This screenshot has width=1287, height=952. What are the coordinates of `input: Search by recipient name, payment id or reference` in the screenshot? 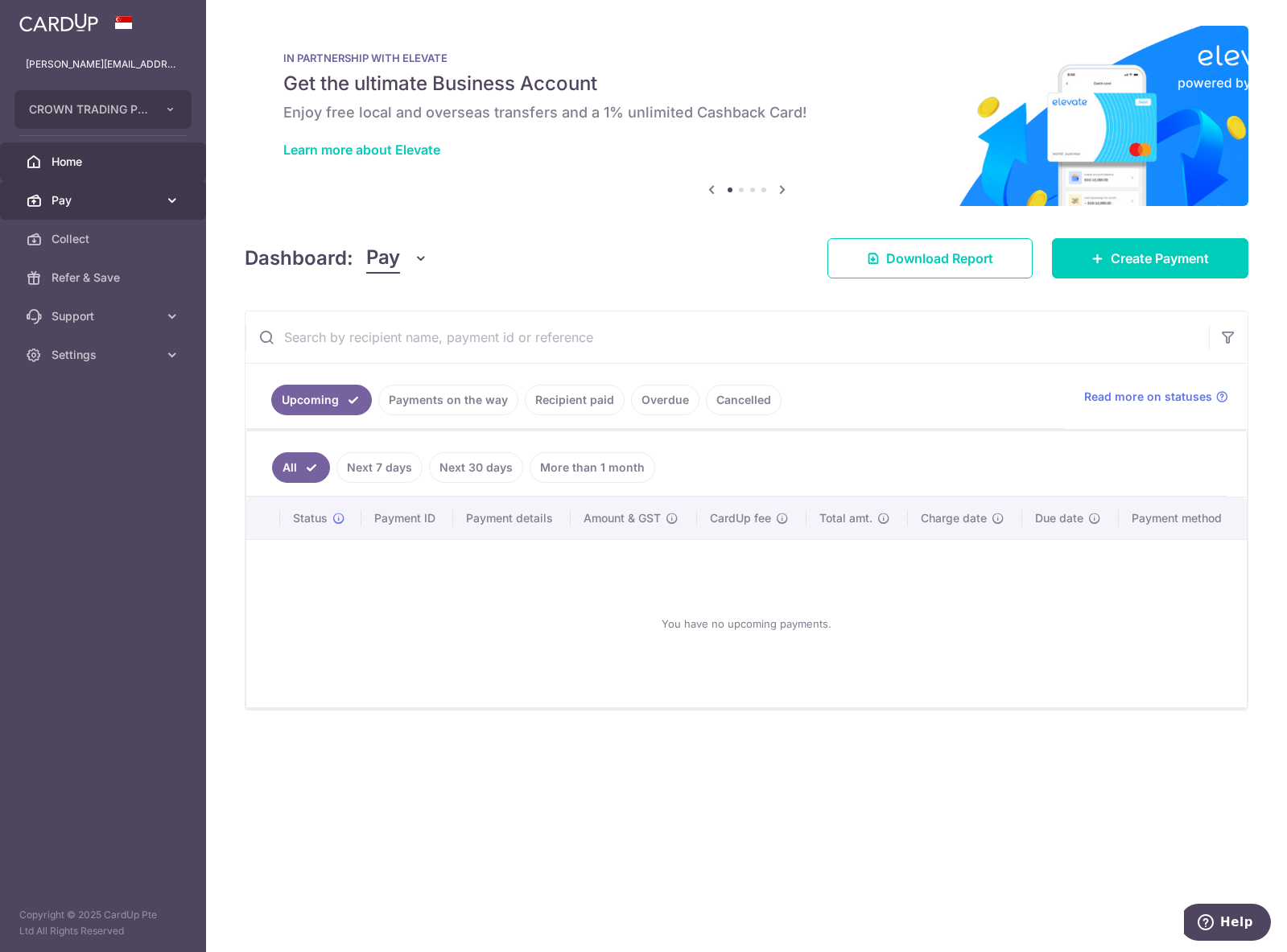 It's located at (727, 338).